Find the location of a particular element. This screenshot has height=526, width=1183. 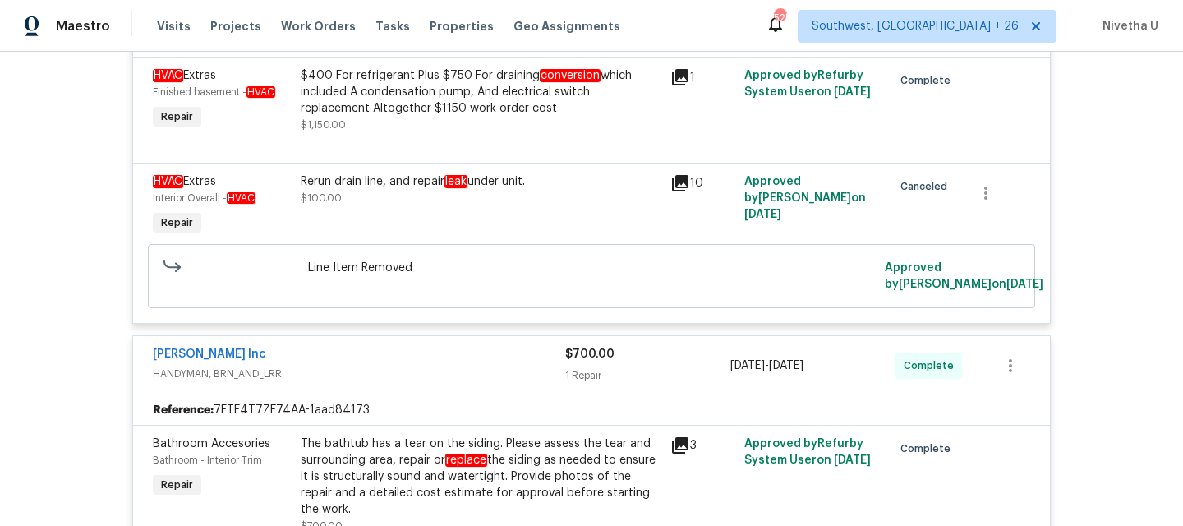

span: Tasks is located at coordinates (393, 26).